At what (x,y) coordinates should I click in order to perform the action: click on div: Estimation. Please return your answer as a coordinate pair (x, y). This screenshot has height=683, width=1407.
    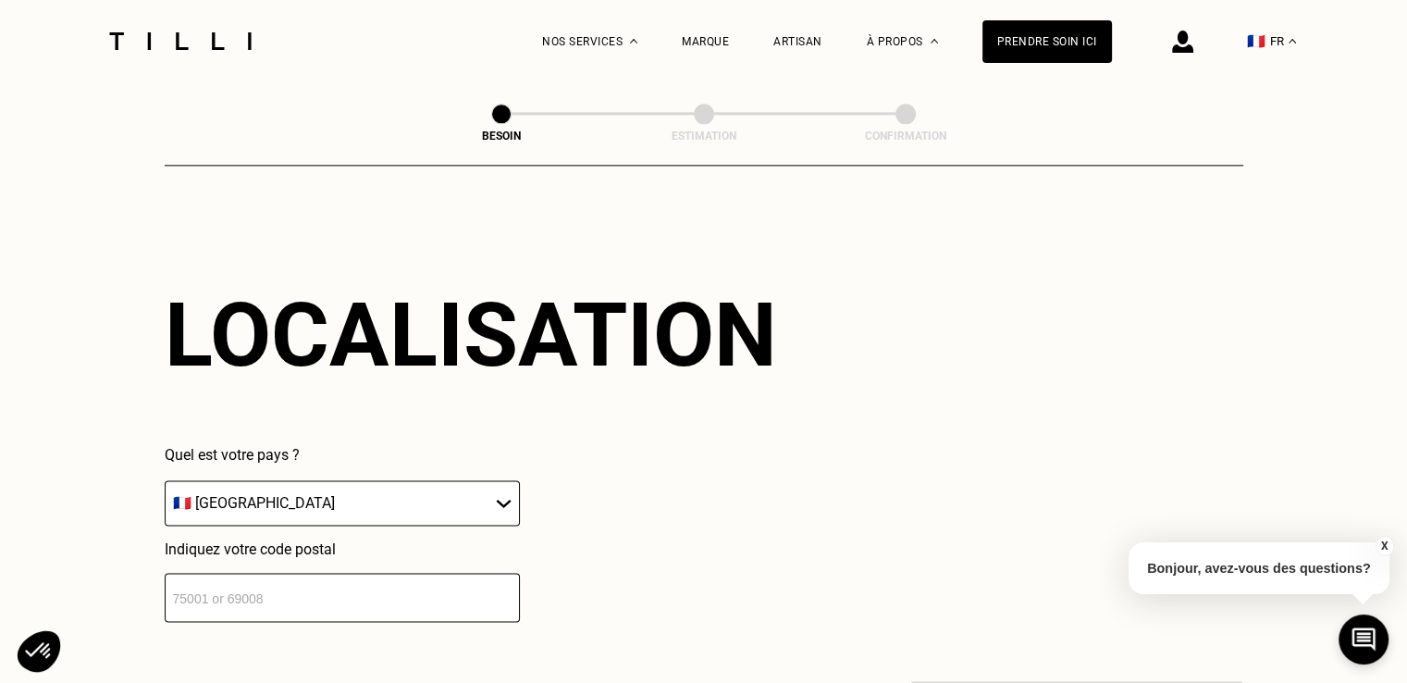
    Looking at the image, I should click on (704, 136).